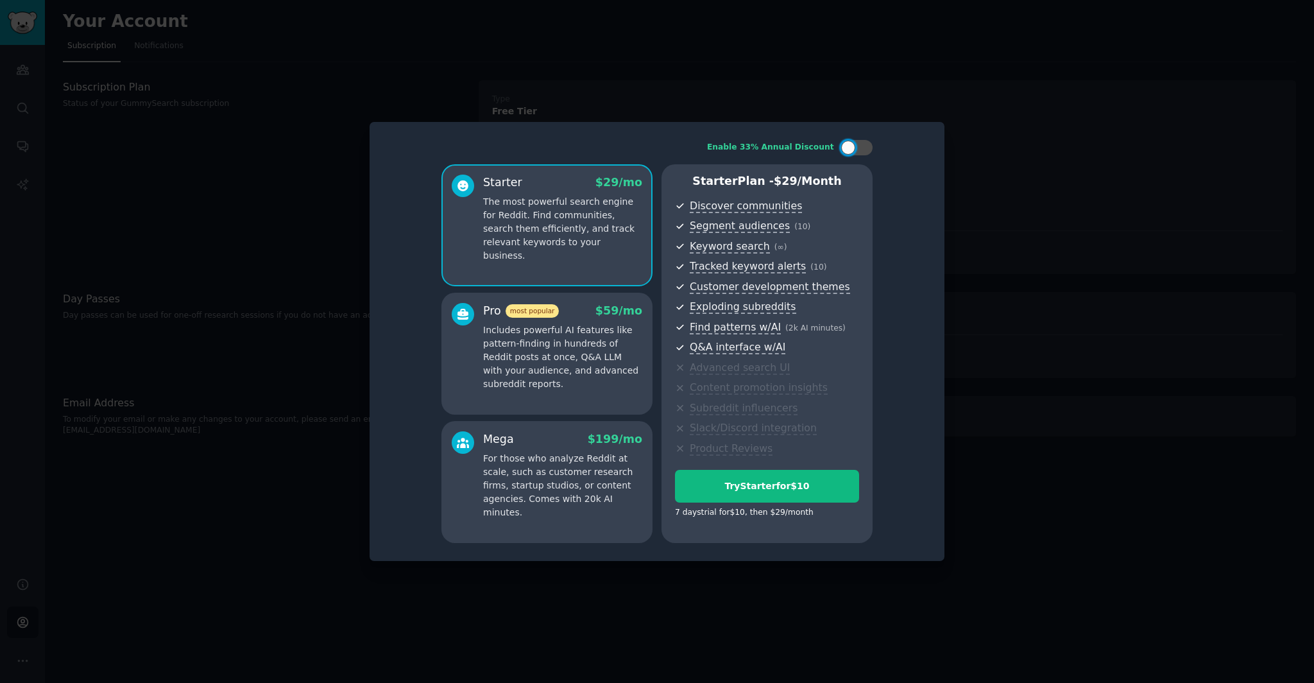 This screenshot has width=1314, height=683. I want to click on div: 7 days trial for $10 , then $ 29 /month, so click(744, 513).